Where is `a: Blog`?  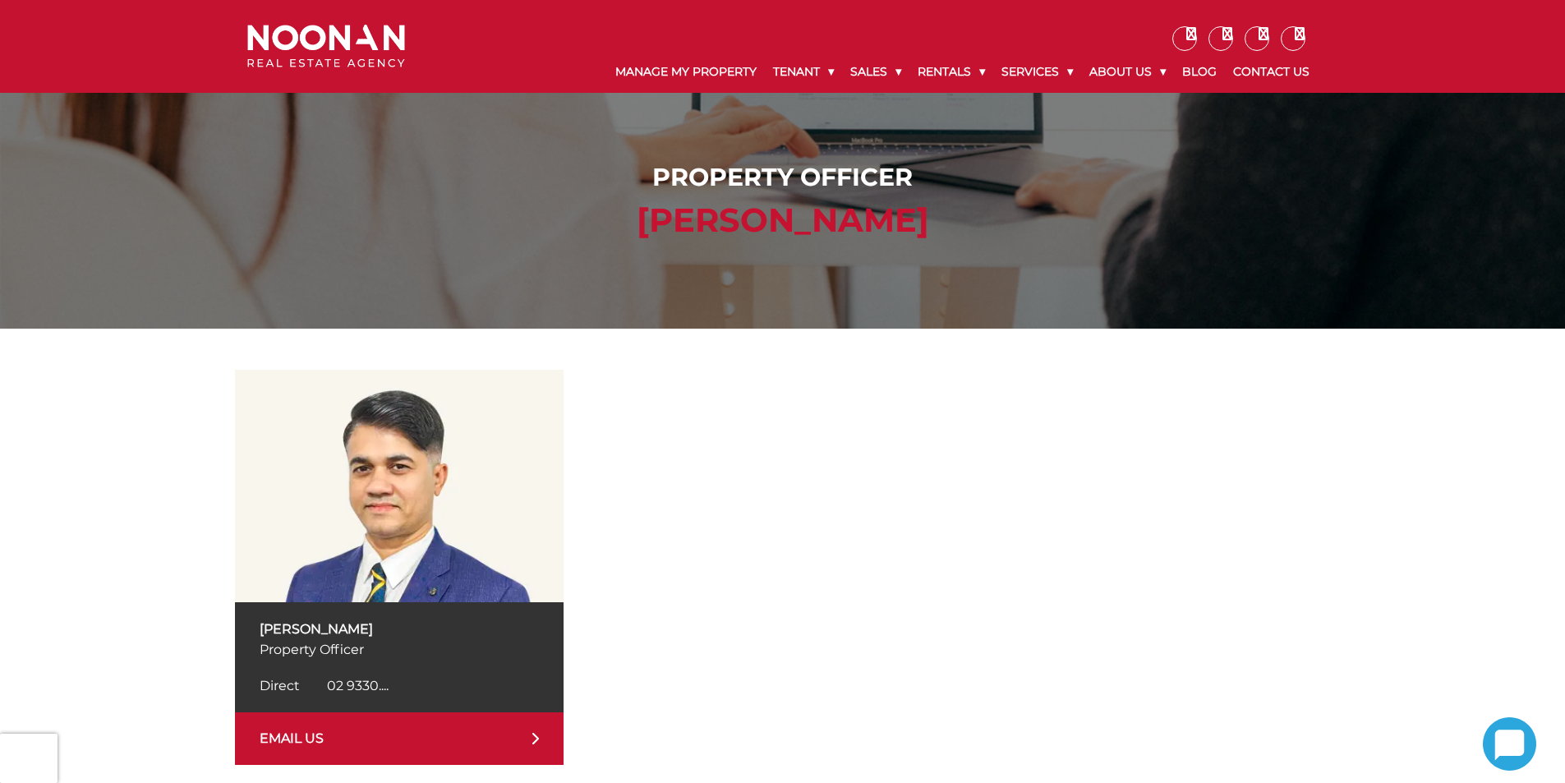
a: Blog is located at coordinates (1199, 71).